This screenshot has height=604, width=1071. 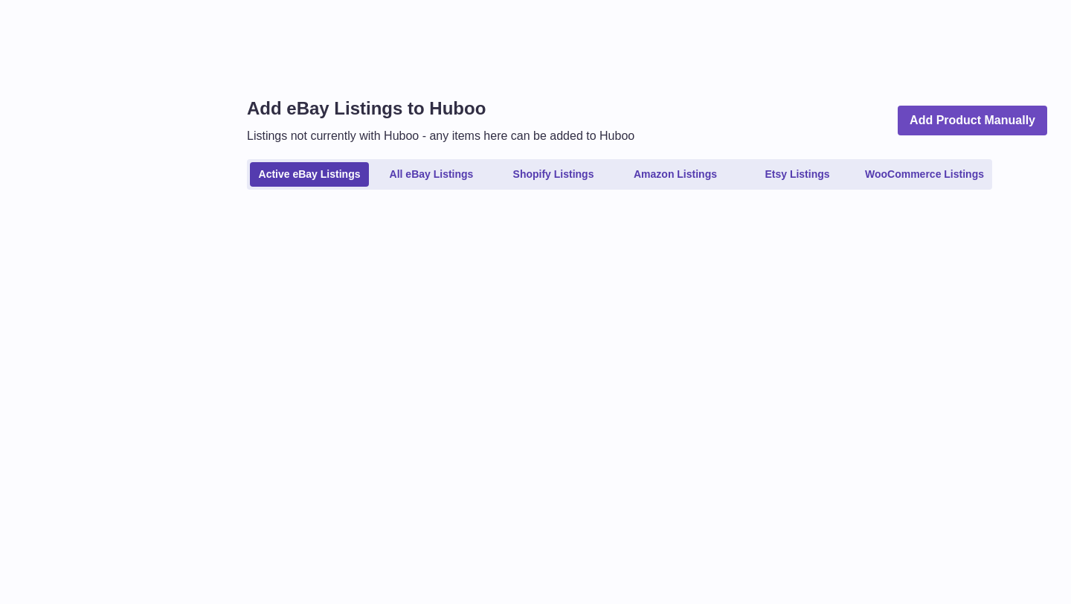 I want to click on h1: Add eBay Listings to Huboo, so click(x=440, y=109).